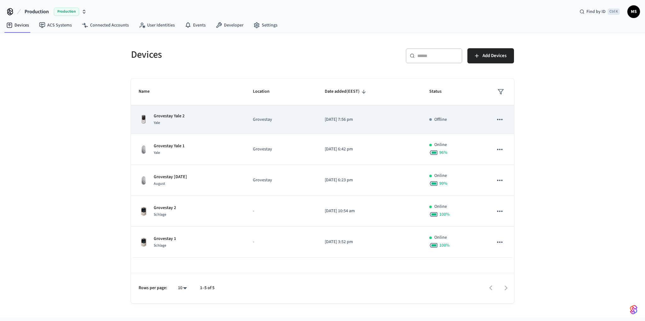 This screenshot has width=645, height=321. What do you see at coordinates (195, 25) in the screenshot?
I see `a: Events` at bounding box center [195, 25].